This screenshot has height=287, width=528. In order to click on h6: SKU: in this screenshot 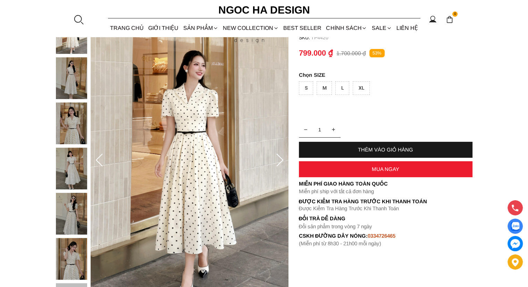, I will do `click(305, 38)`.